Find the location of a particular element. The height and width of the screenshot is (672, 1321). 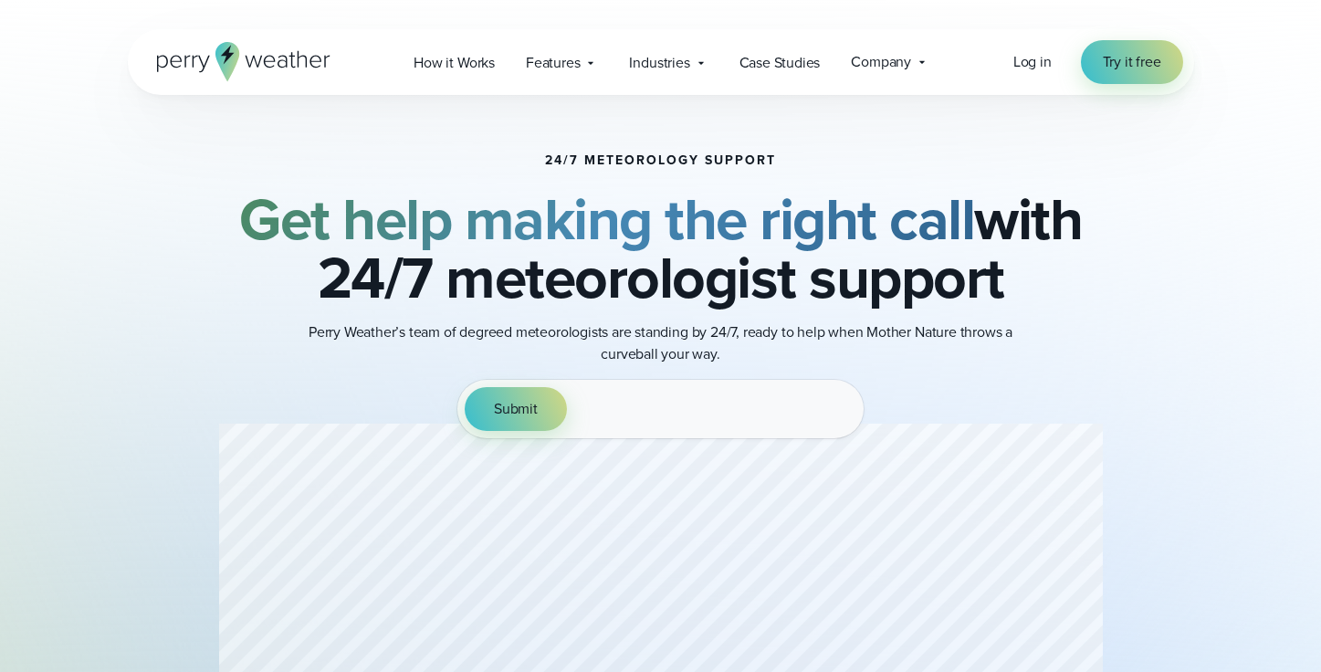

p: Perry Weather’s team of degreed meteorologists are standing by 24/7, ready to help when Mother Na... is located at coordinates (661, 343).